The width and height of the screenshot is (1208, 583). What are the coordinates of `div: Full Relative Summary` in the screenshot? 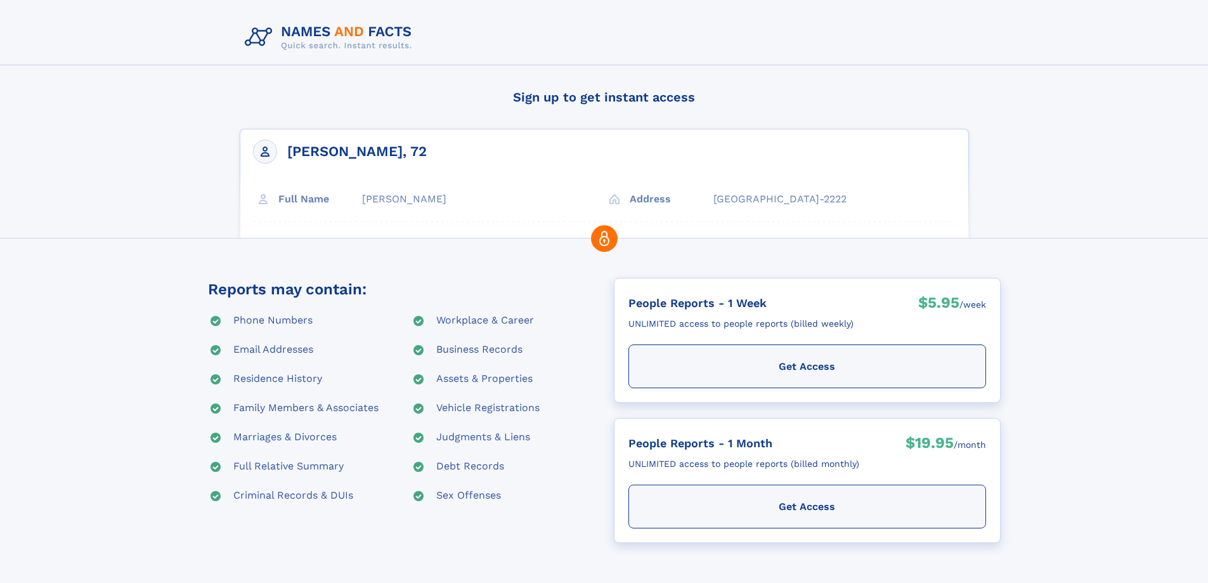 It's located at (288, 467).